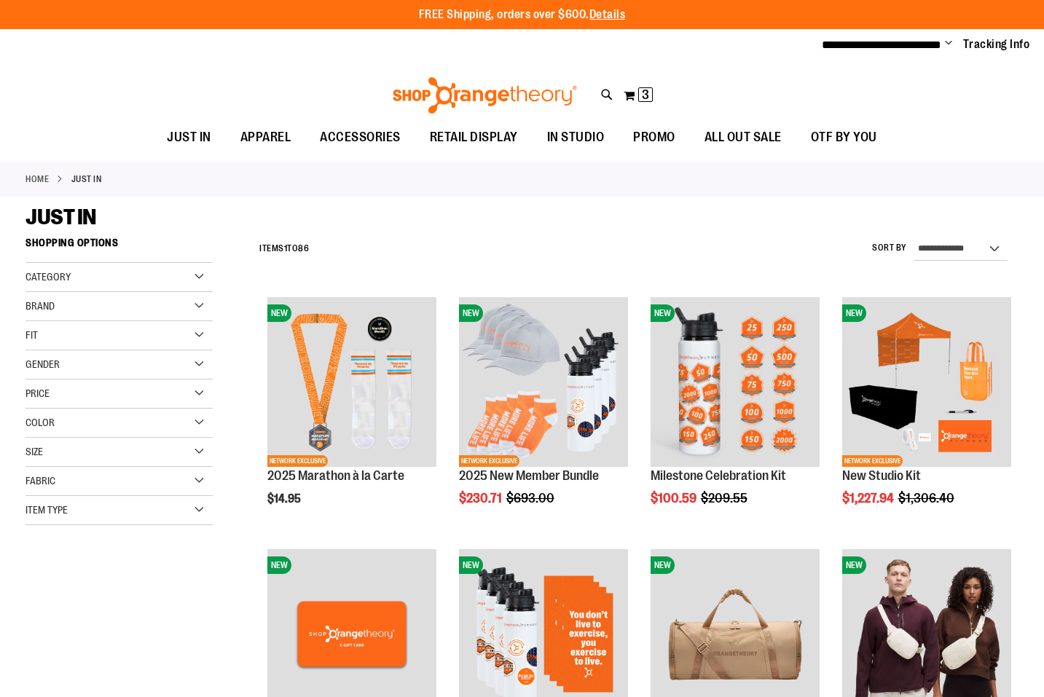  Describe the element at coordinates (725, 498) in the screenshot. I see `span: $209.55` at that location.